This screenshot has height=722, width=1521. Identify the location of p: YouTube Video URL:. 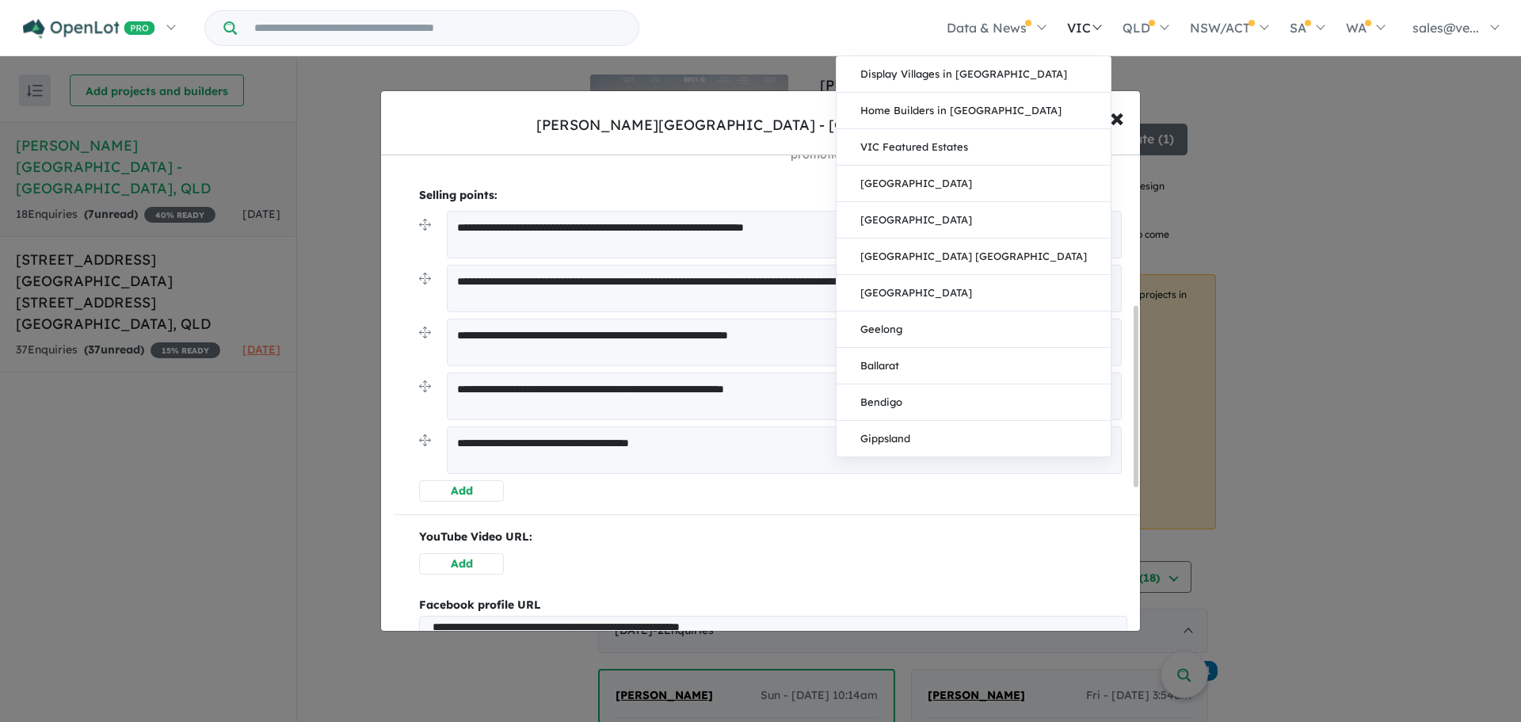
(773, 537).